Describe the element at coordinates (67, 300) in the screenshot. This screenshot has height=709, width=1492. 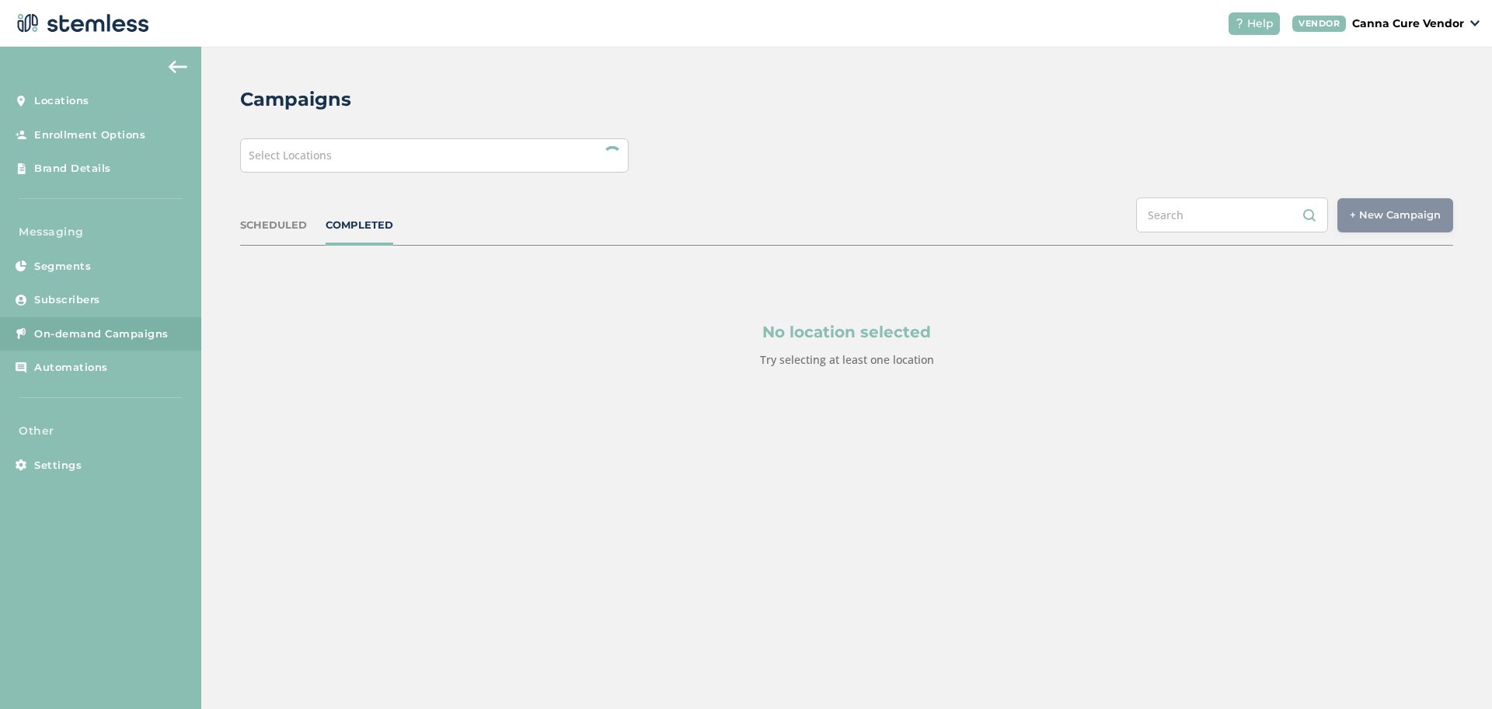
I see `span: Subscribers` at that location.